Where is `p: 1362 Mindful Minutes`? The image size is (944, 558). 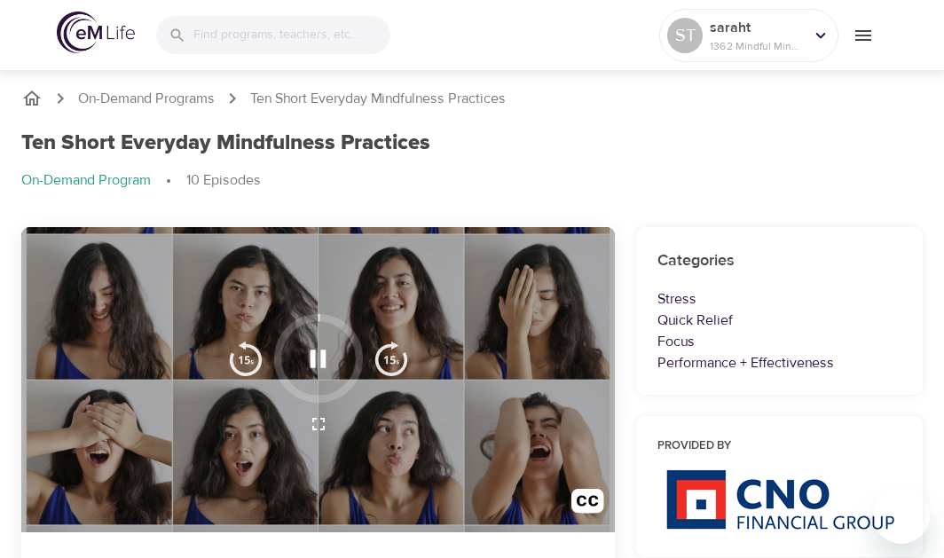 p: 1362 Mindful Minutes is located at coordinates (757, 46).